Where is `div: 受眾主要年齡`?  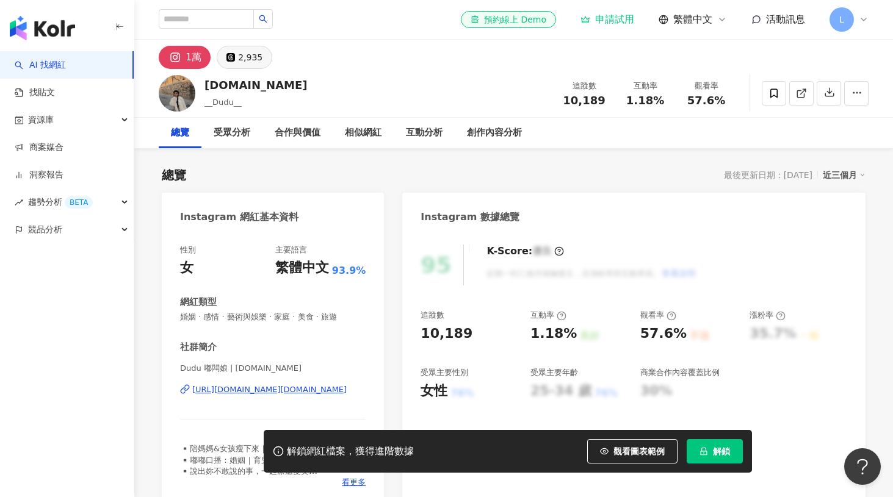 div: 受眾主要年齡 is located at coordinates (554, 373).